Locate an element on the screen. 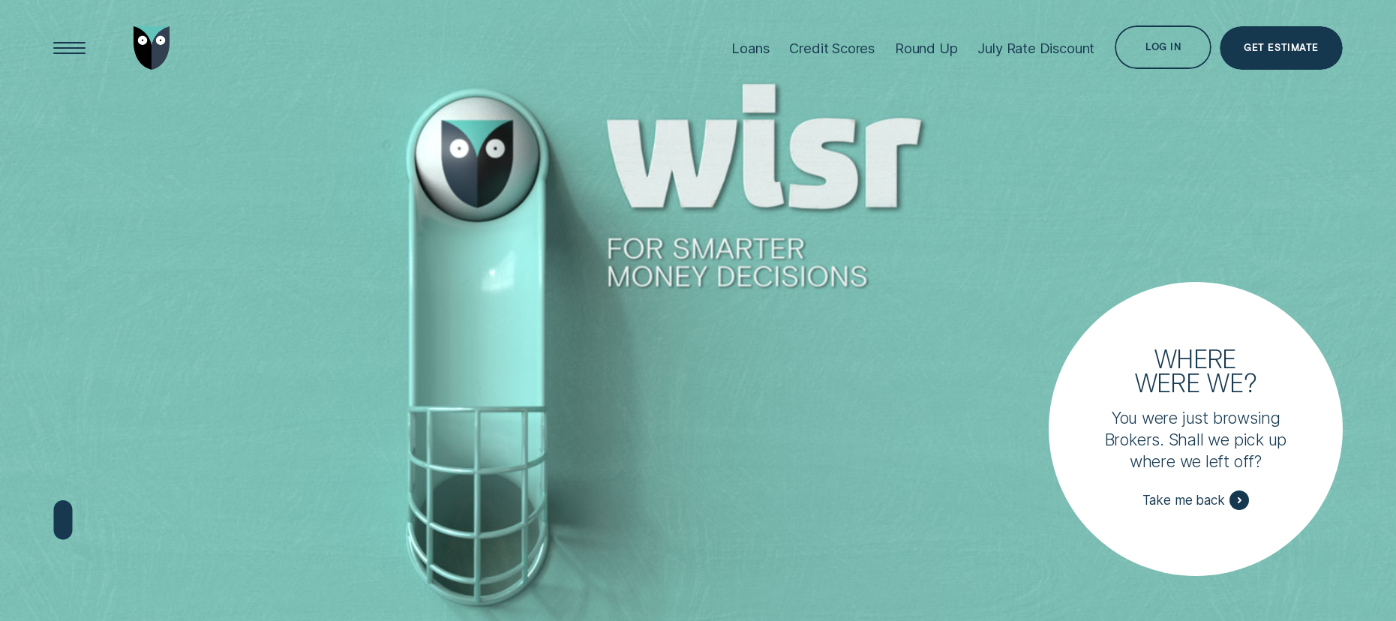  div: Loans is located at coordinates (750, 48).